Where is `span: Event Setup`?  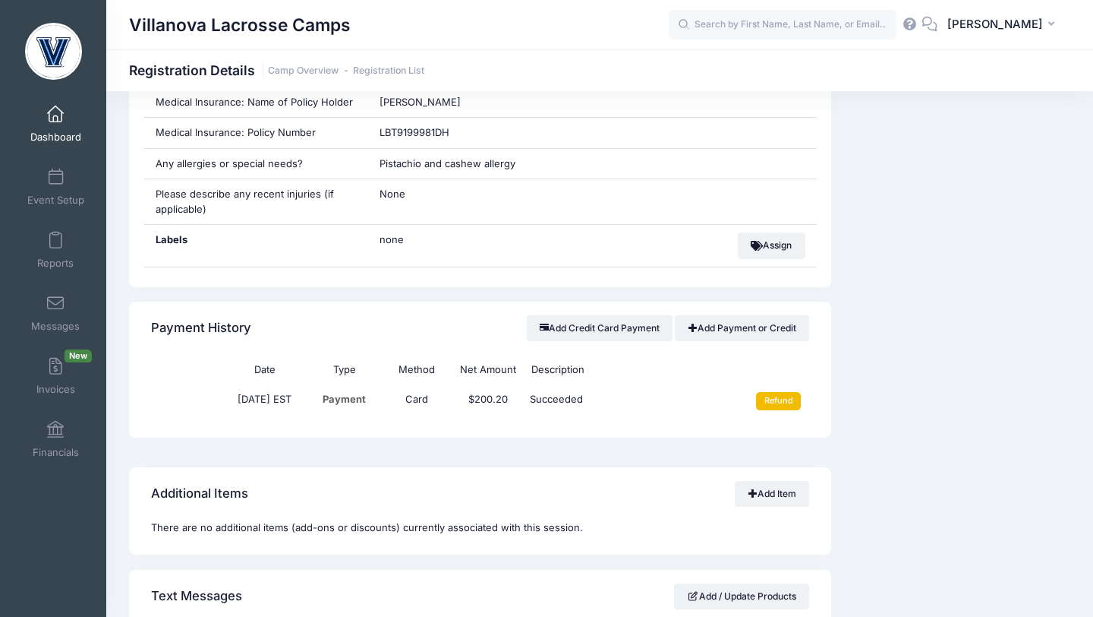
span: Event Setup is located at coordinates (55, 200).